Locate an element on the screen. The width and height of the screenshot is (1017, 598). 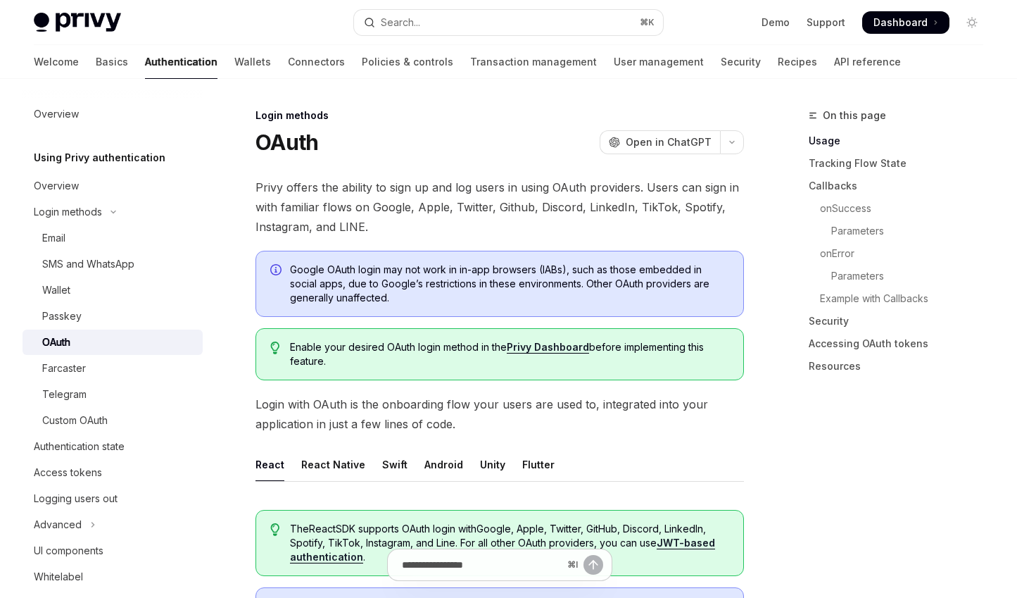
div: Whitelabel is located at coordinates (58, 576).